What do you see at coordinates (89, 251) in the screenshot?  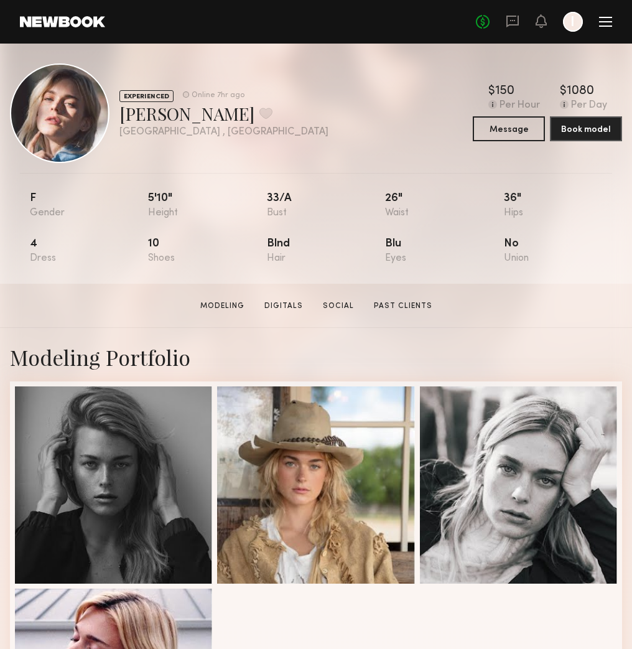 I see `div: 4` at bounding box center [89, 251].